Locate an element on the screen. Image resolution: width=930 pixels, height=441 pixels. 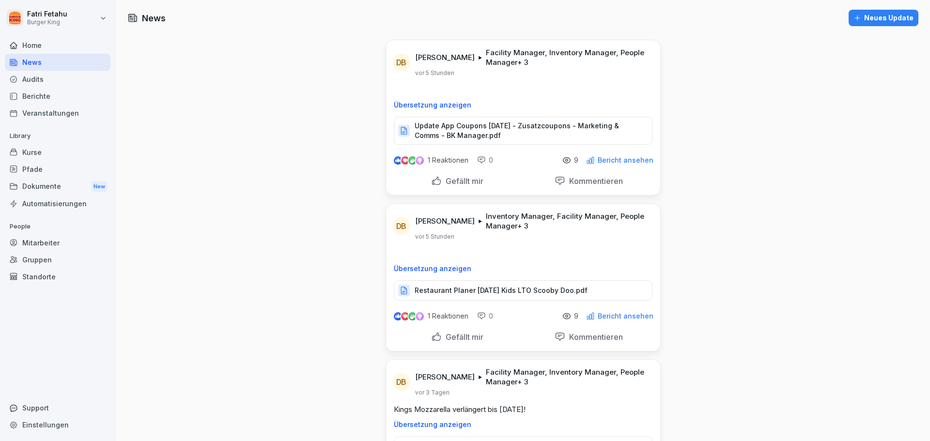
div: Berichte is located at coordinates (58, 96).